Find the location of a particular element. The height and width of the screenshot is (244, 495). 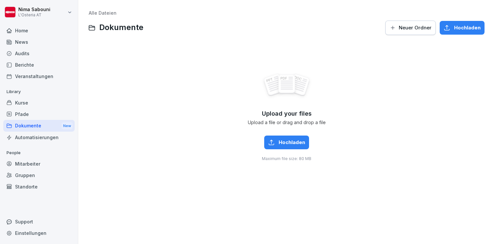

span: Upload a file or drag and drop a file is located at coordinates (287, 123).